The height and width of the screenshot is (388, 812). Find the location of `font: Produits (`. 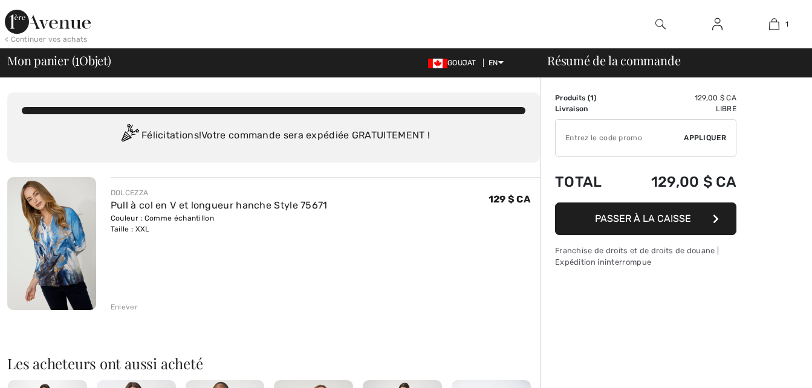

font: Produits ( is located at coordinates (574, 98).